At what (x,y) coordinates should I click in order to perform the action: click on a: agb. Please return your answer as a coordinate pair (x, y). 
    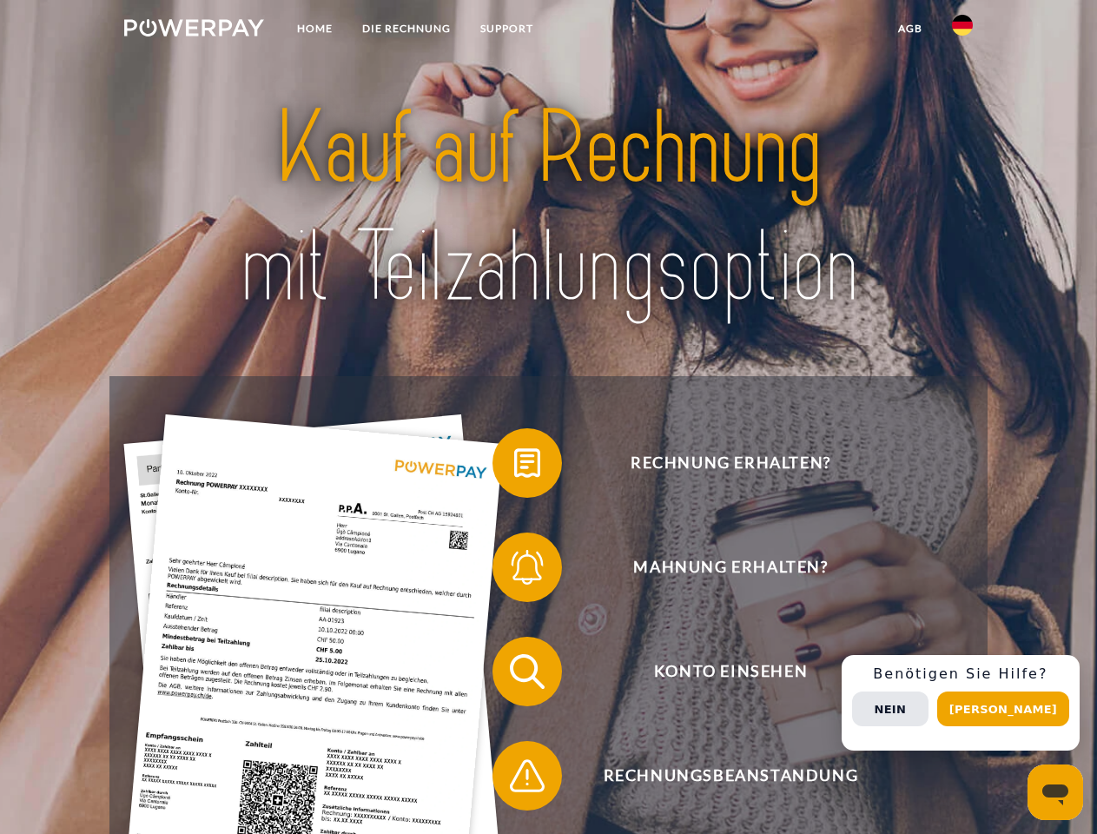
    Looking at the image, I should click on (911, 29).